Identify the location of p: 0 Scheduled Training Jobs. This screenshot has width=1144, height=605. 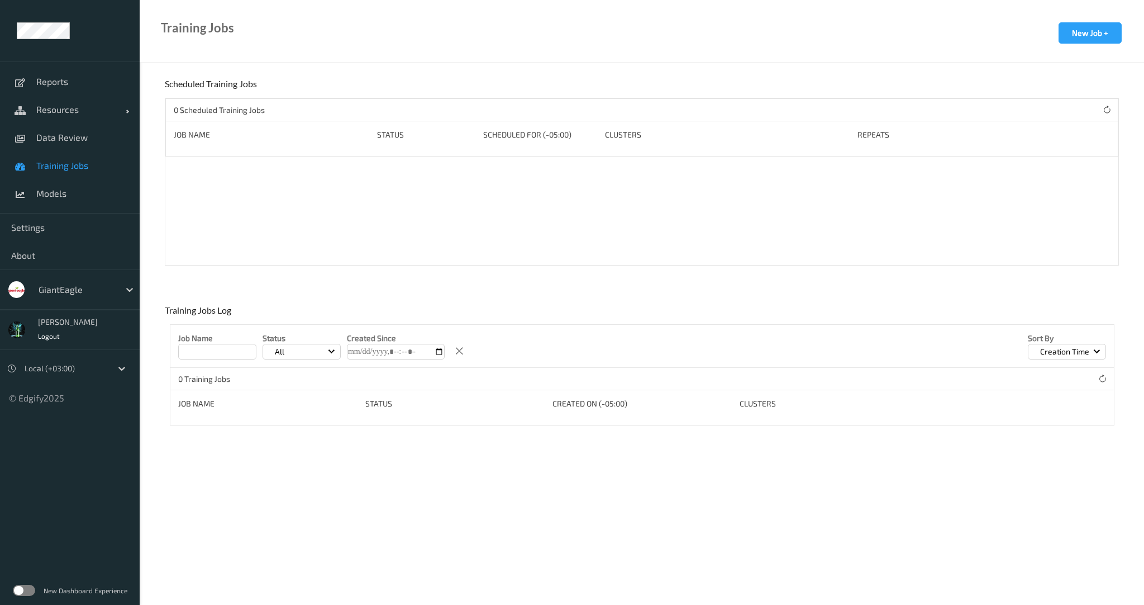
(219, 110).